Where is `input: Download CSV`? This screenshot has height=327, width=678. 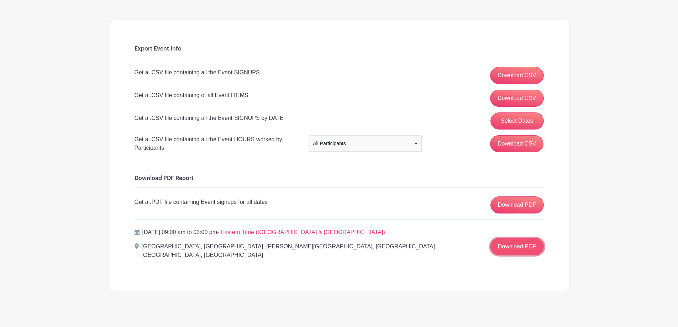
input: Download CSV is located at coordinates (517, 144).